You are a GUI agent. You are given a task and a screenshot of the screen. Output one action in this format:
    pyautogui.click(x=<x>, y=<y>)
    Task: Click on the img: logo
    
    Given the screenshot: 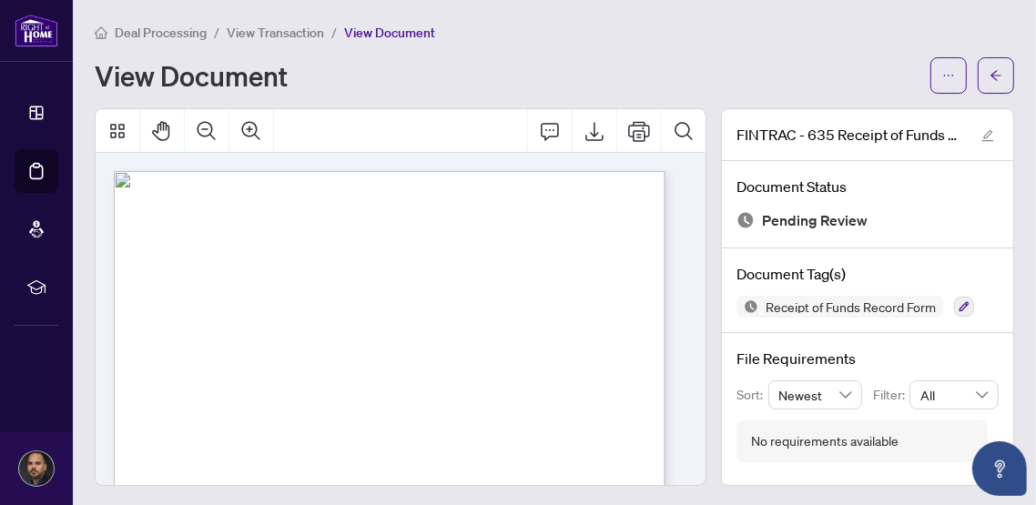 What is the action you would take?
    pyautogui.click(x=36, y=30)
    